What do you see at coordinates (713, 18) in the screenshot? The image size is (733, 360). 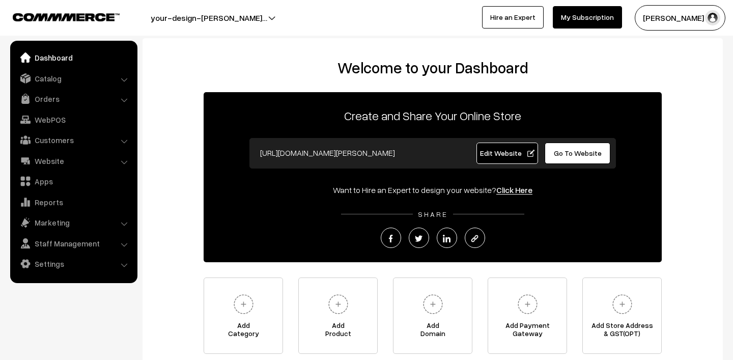 I see `img: user` at bounding box center [713, 18].